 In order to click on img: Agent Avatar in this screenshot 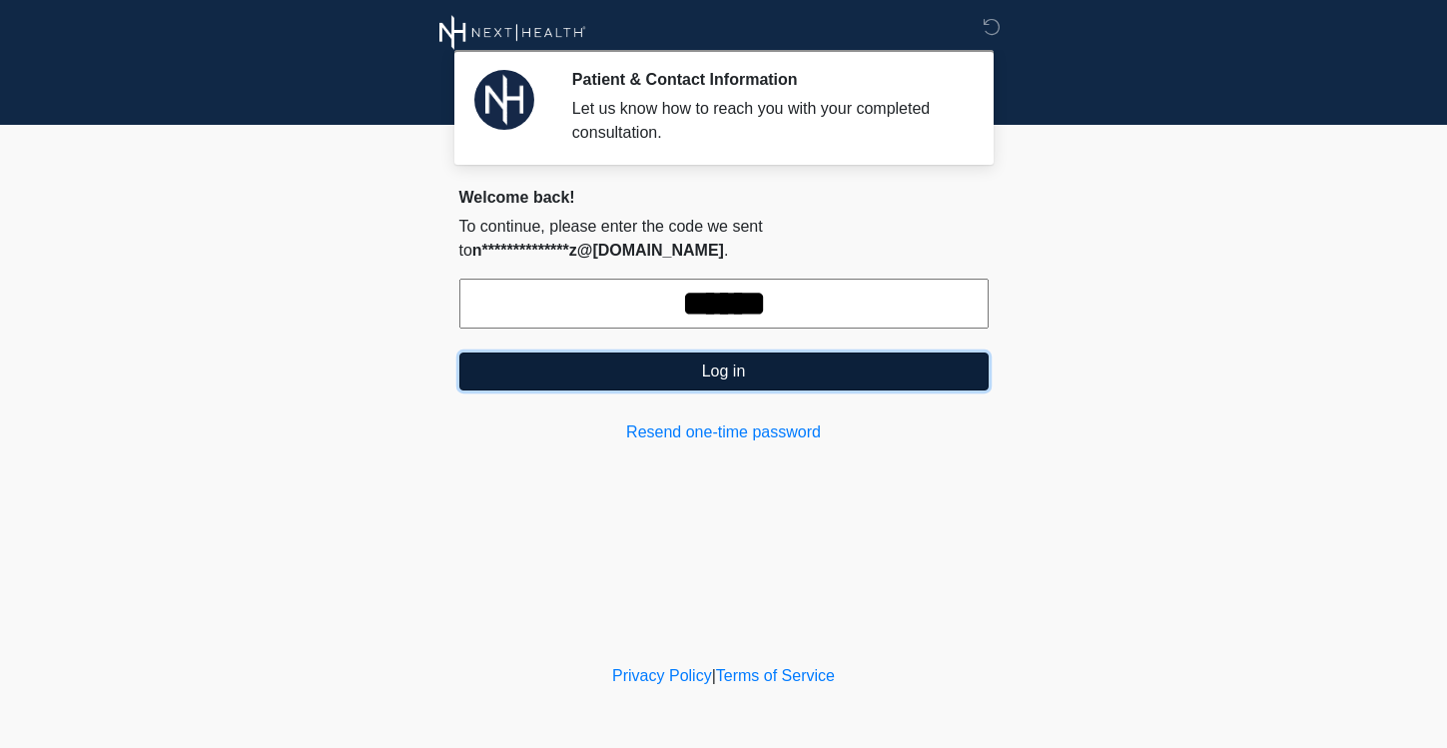, I will do `click(504, 100)`.